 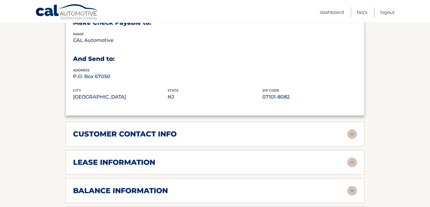 What do you see at coordinates (77, 90) in the screenshot?
I see `span: city` at bounding box center [77, 90].